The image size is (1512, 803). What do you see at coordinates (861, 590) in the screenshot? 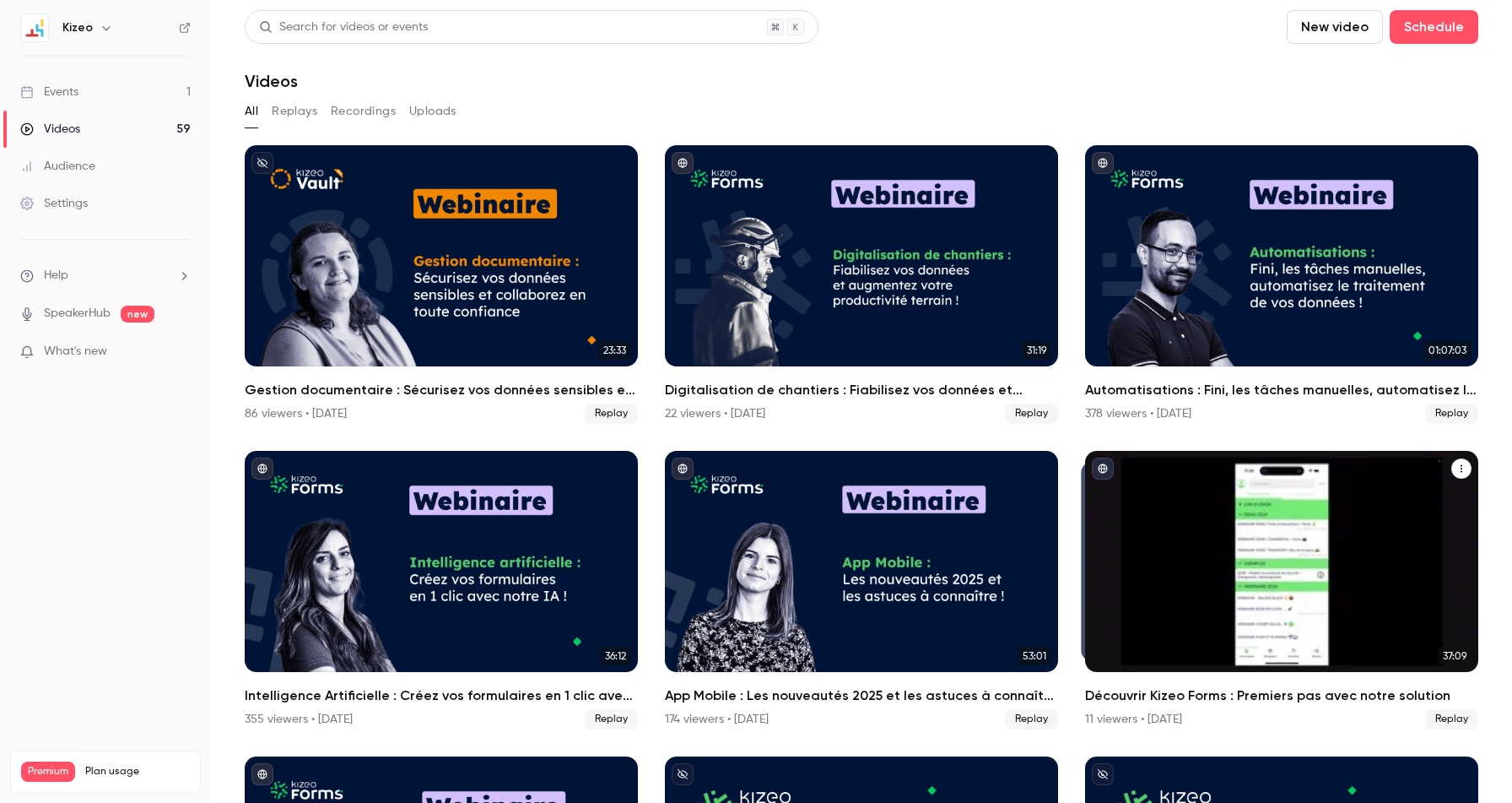
I see `li: App Mobile : Les nouveautés 2025 et les astuces à connaître !` at bounding box center [861, 590].